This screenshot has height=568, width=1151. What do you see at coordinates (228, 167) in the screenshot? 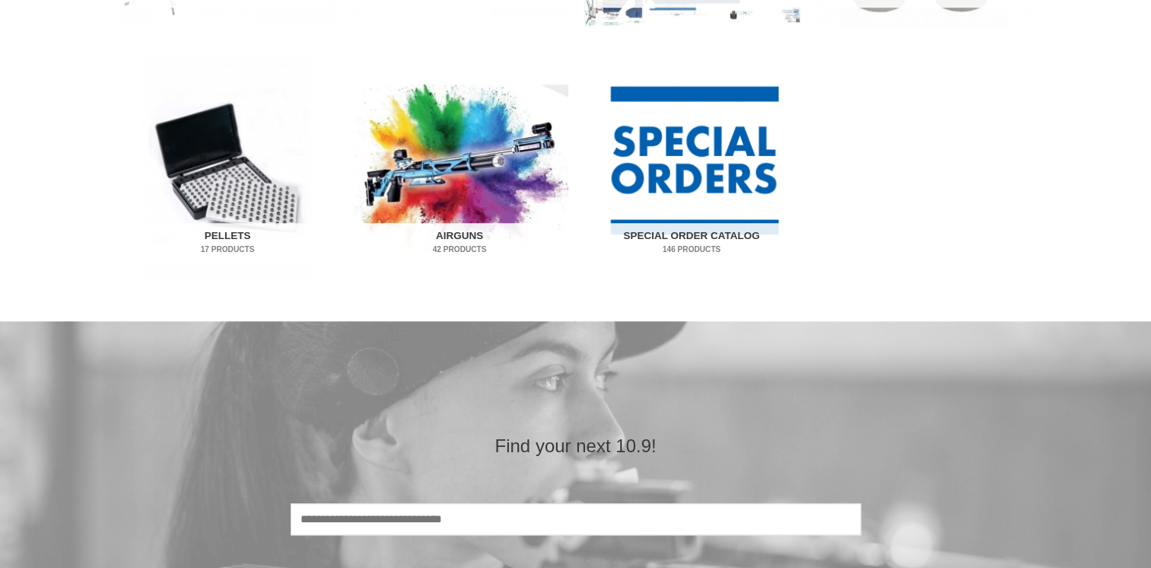
I see `a: Visit product category Pellets` at bounding box center [228, 167].